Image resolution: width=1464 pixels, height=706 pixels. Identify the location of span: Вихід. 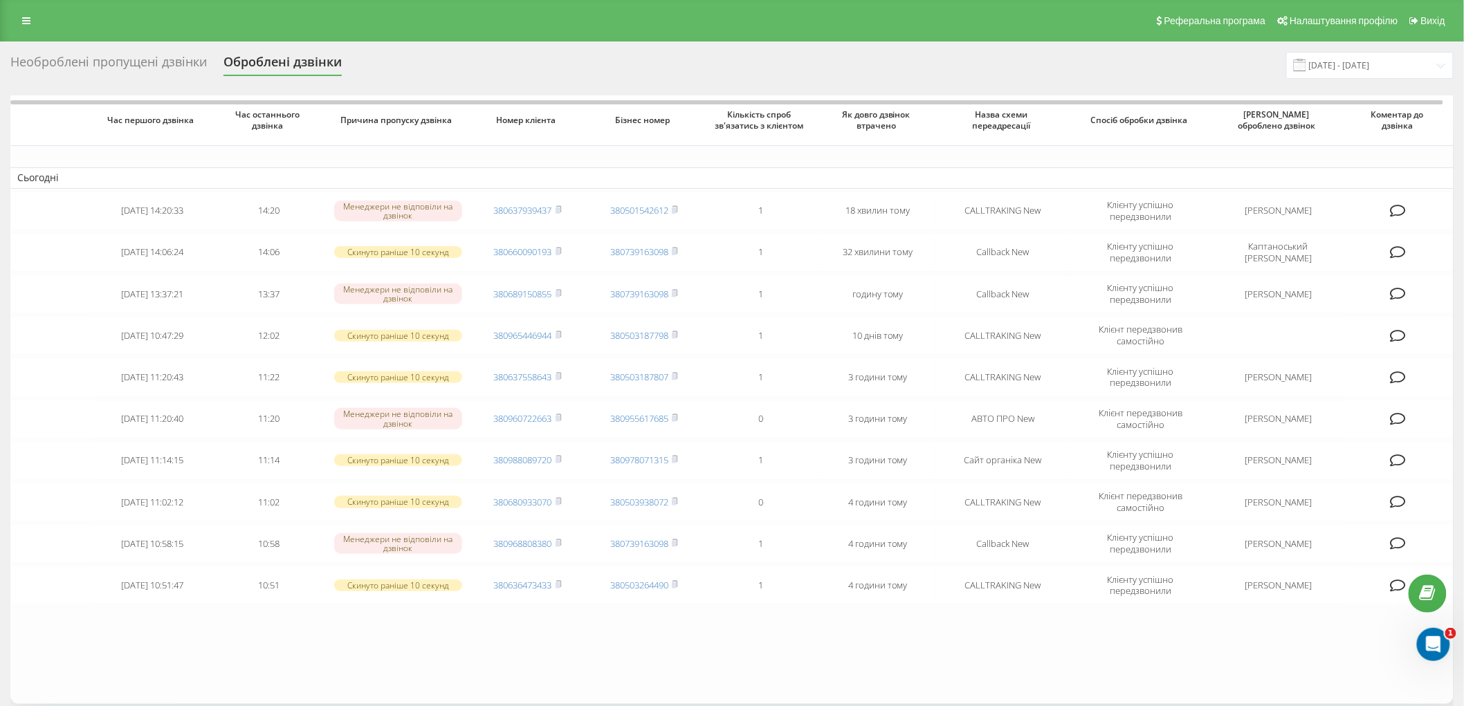
(1433, 21).